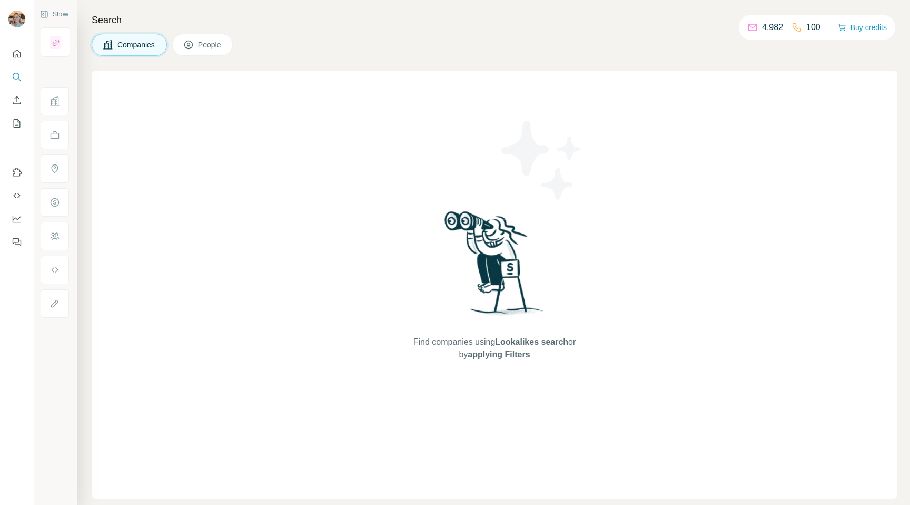  I want to click on button: My lists, so click(17, 123).